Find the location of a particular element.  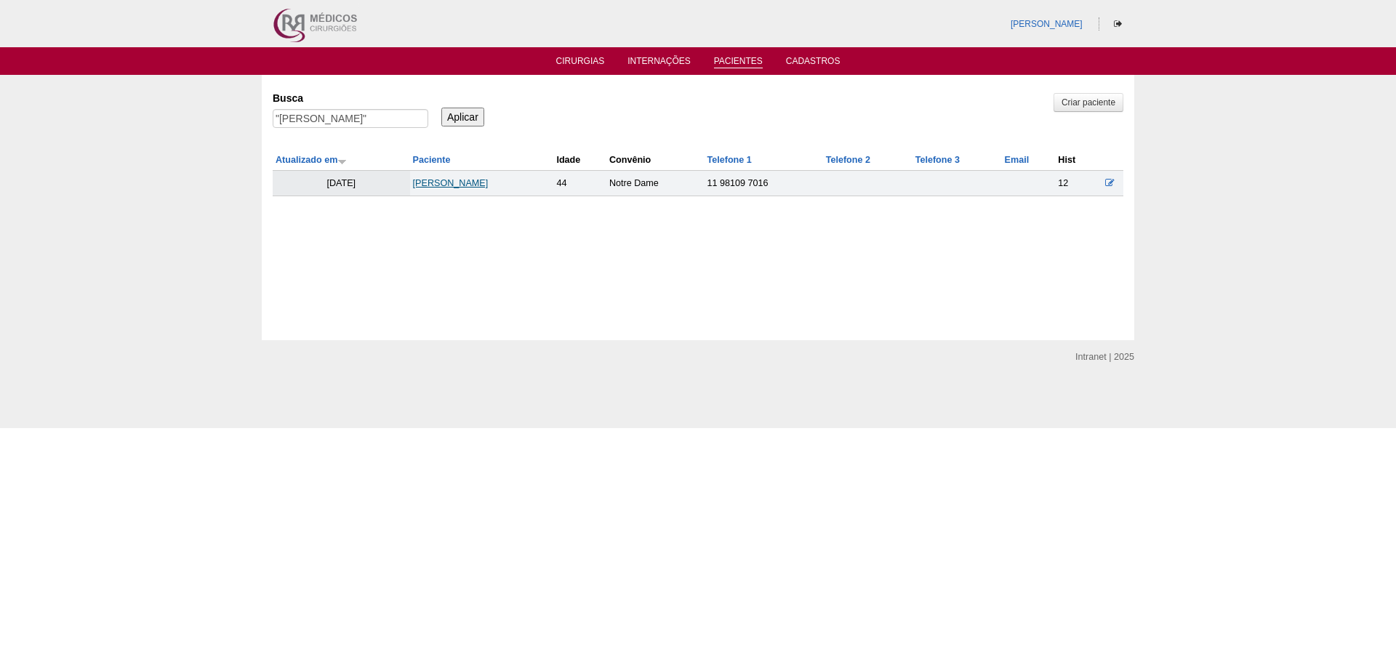

a: Telefone 3 is located at coordinates (937, 160).